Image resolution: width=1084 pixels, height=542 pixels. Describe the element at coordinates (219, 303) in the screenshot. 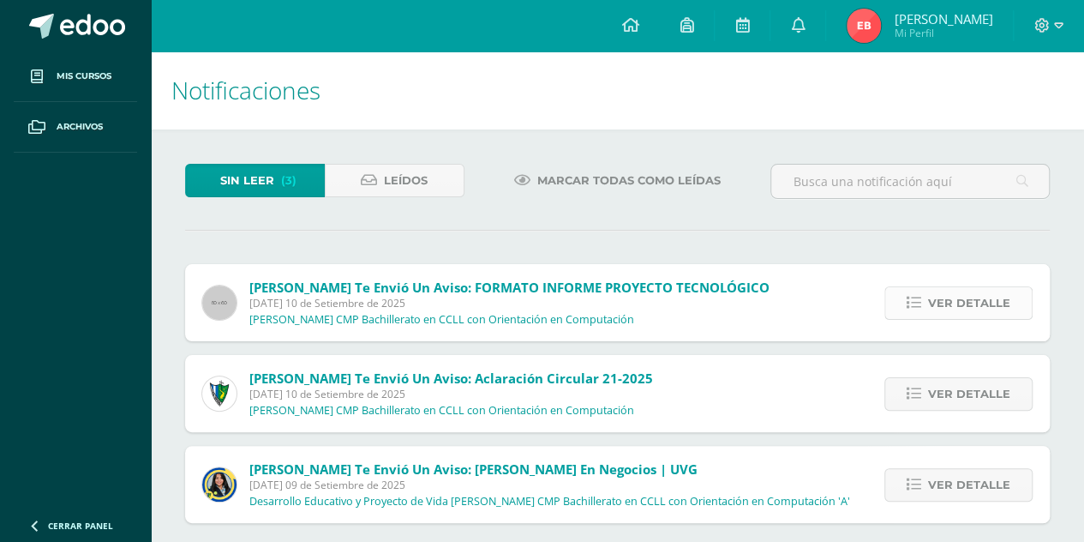

I see `img: 60x60` at that location.